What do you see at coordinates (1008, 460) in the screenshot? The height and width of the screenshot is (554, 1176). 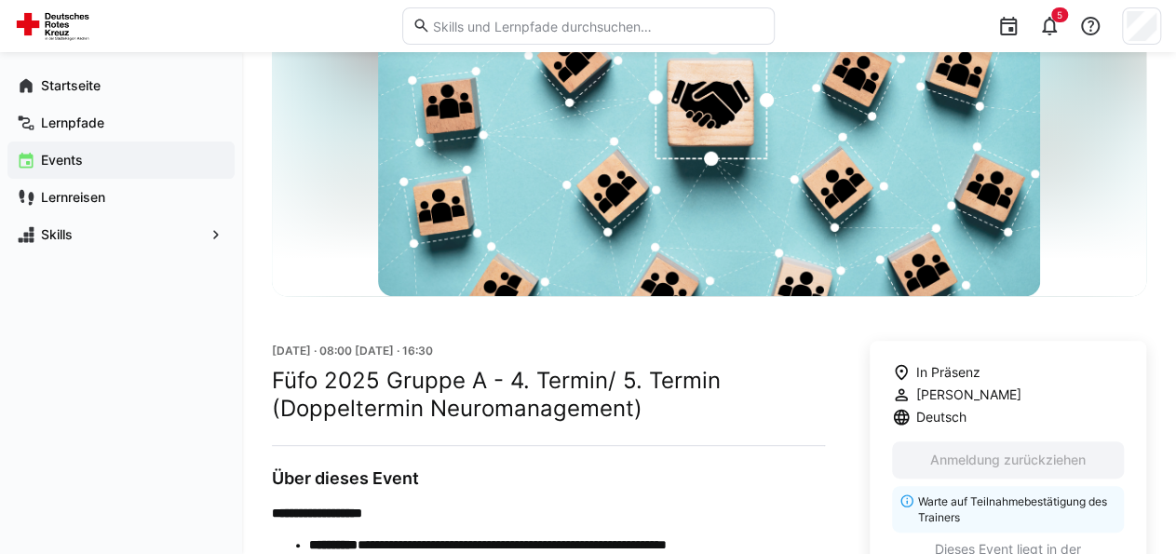 I see `button: Anmeldung zurückziehen` at bounding box center [1008, 460].